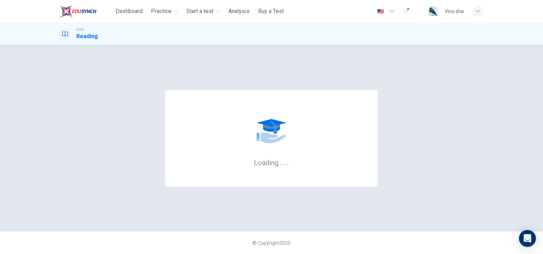  I want to click on h6: Loading, so click(272, 162).